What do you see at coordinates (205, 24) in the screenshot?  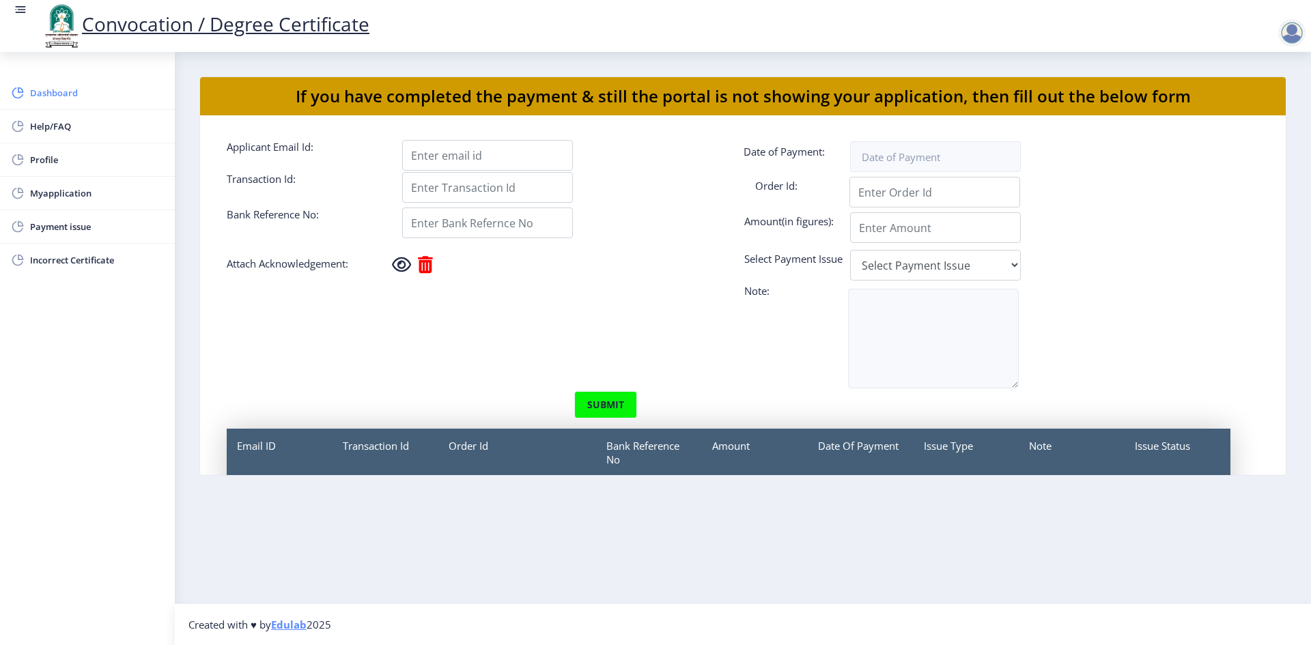 I see `a: Convocation / Degree Certificate` at bounding box center [205, 24].